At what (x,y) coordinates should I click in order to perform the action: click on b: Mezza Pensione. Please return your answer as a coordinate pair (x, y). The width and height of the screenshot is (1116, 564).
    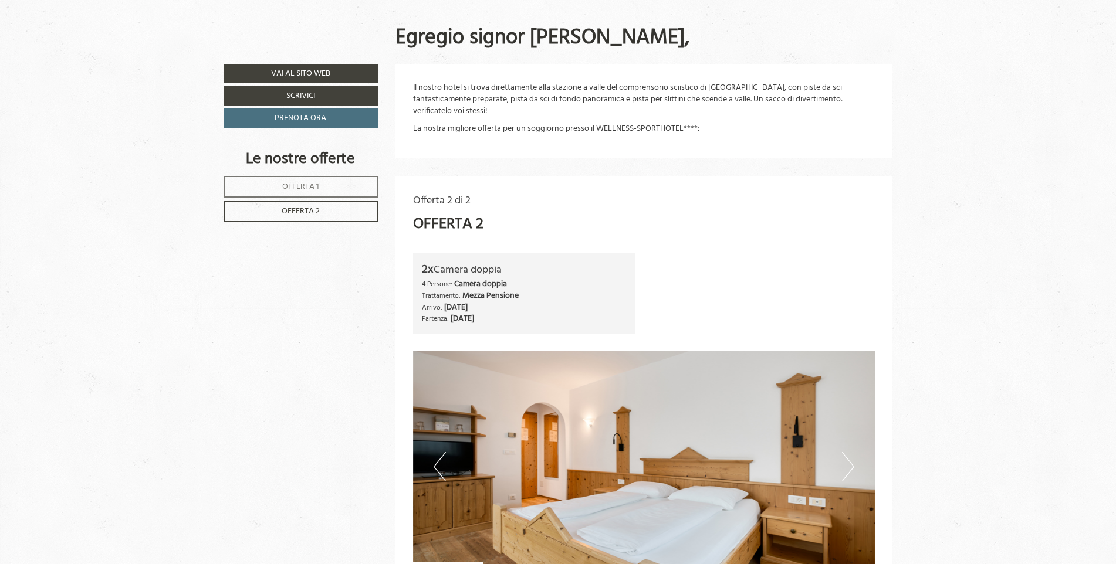
    Looking at the image, I should click on (490, 296).